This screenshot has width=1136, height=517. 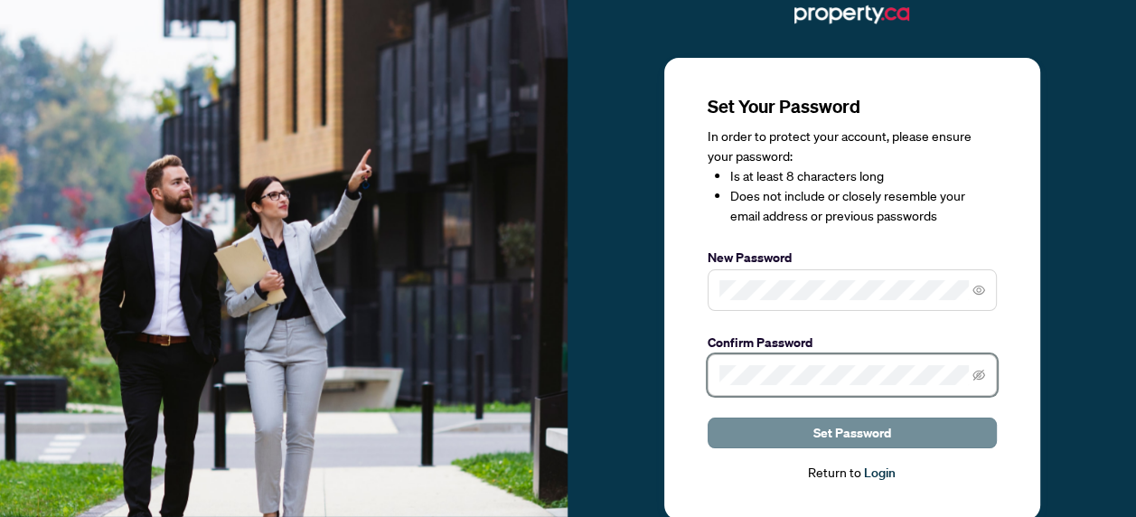 I want to click on a: Login, so click(x=880, y=473).